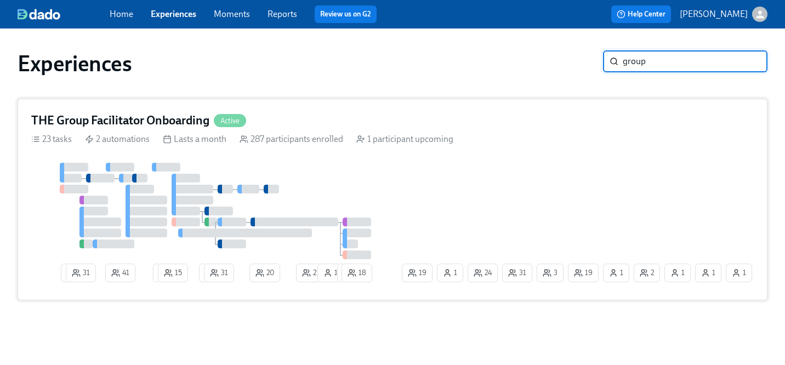 The height and width of the screenshot is (365, 785). I want to click on button: 20, so click(265, 273).